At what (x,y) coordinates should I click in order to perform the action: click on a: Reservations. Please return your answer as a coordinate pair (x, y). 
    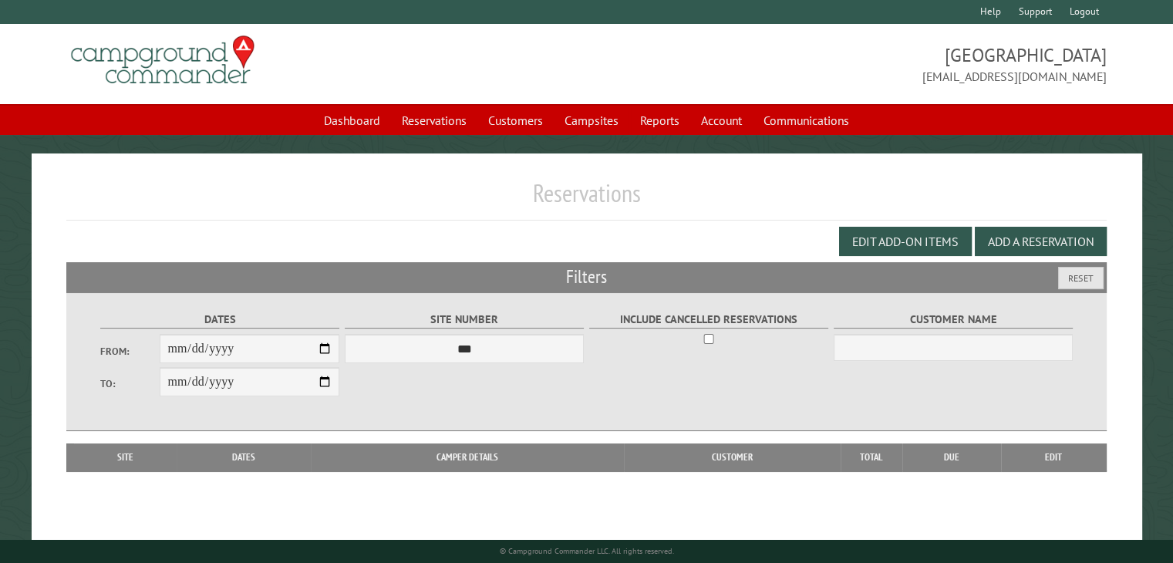
    Looking at the image, I should click on (434, 120).